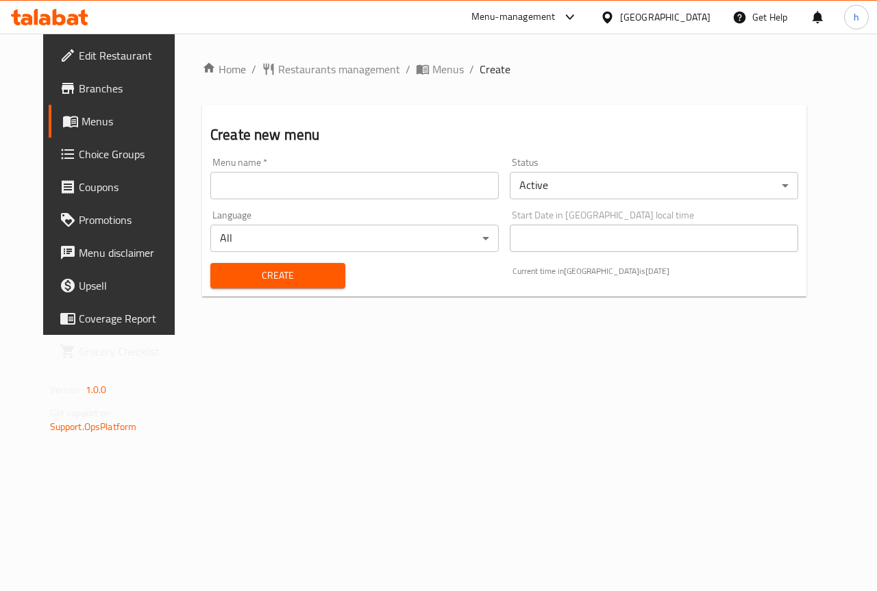 The width and height of the screenshot is (877, 591). What do you see at coordinates (224, 69) in the screenshot?
I see `a: Home` at bounding box center [224, 69].